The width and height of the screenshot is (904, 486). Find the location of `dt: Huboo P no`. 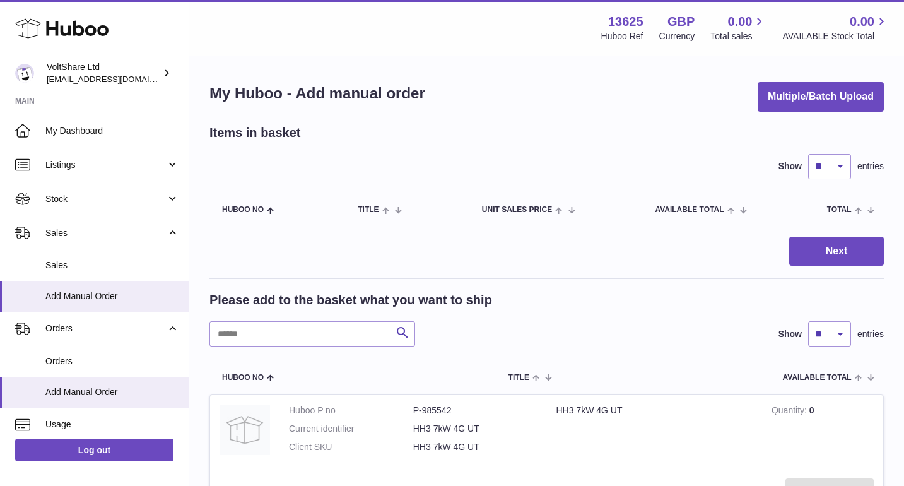

dt: Huboo P no is located at coordinates (351, 410).